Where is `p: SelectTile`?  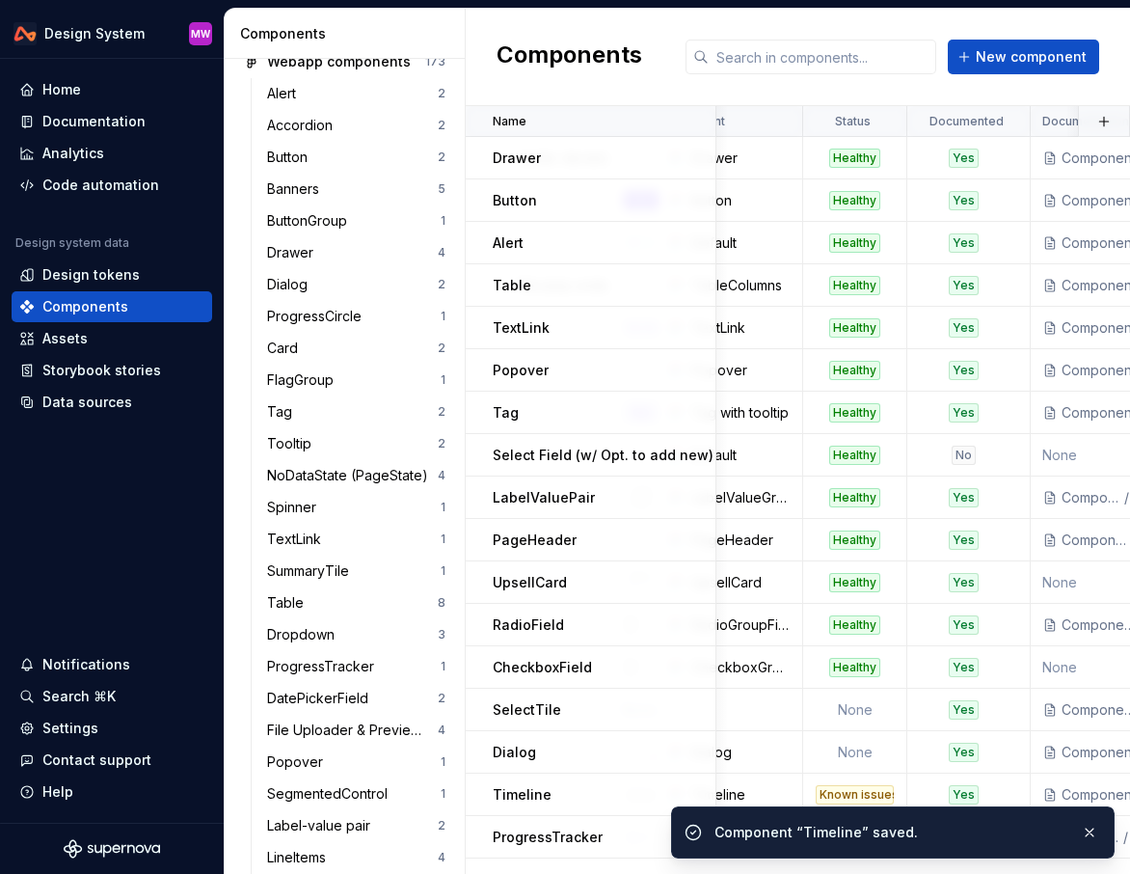 p: SelectTile is located at coordinates (526, 710).